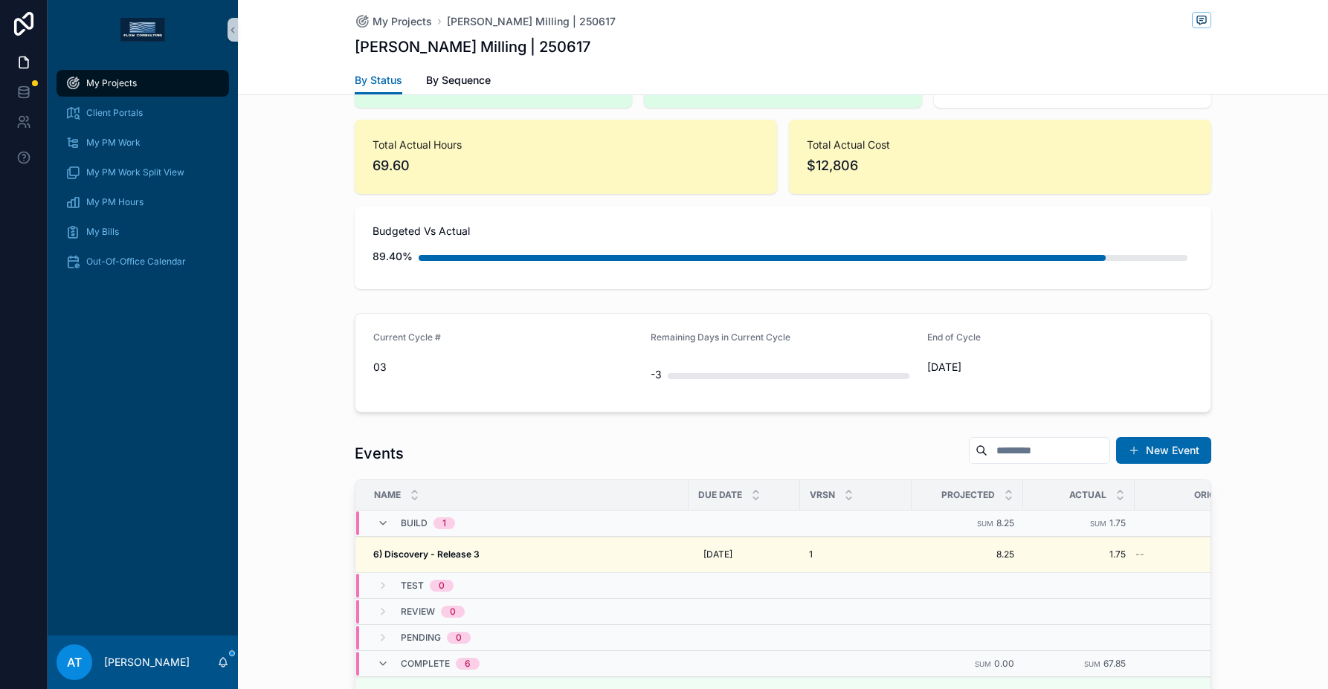 The image size is (1328, 689). Describe the element at coordinates (103, 232) in the screenshot. I see `span: My Bills` at that location.